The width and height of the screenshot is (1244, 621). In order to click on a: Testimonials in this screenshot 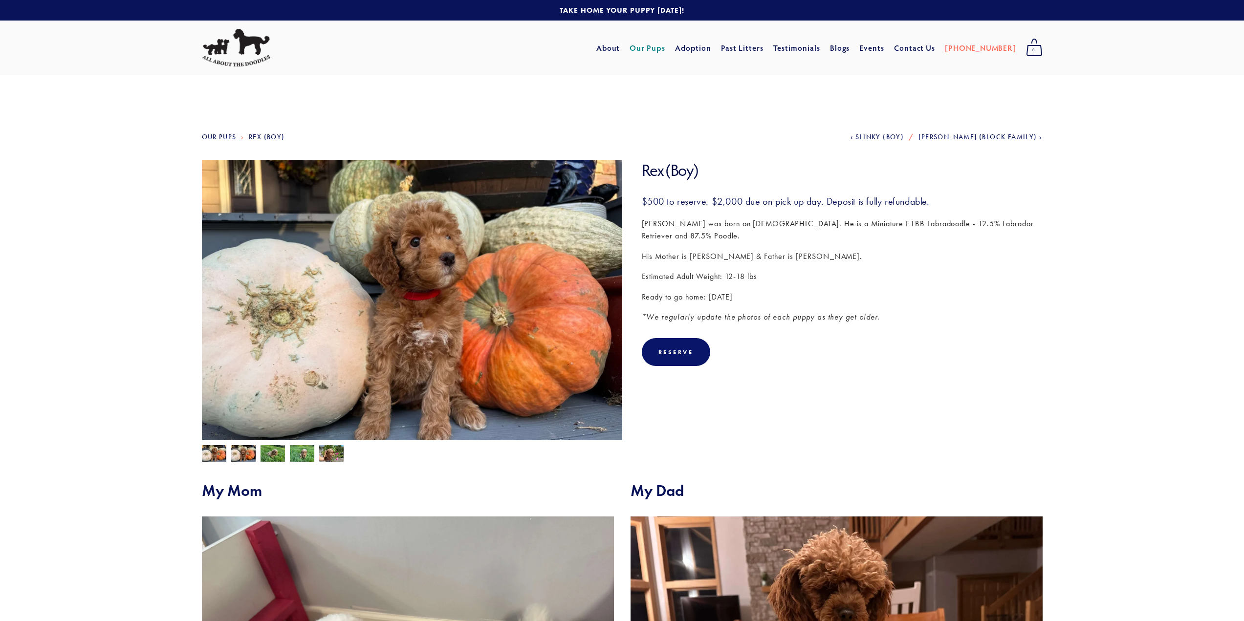, I will do `click(796, 48)`.